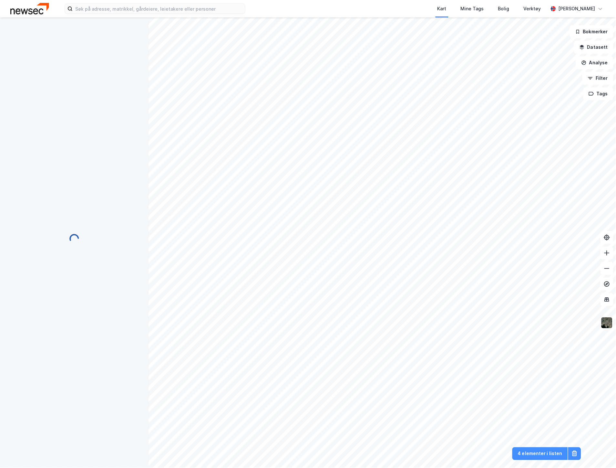  I want to click on button: 4 elementer i listen, so click(541, 454).